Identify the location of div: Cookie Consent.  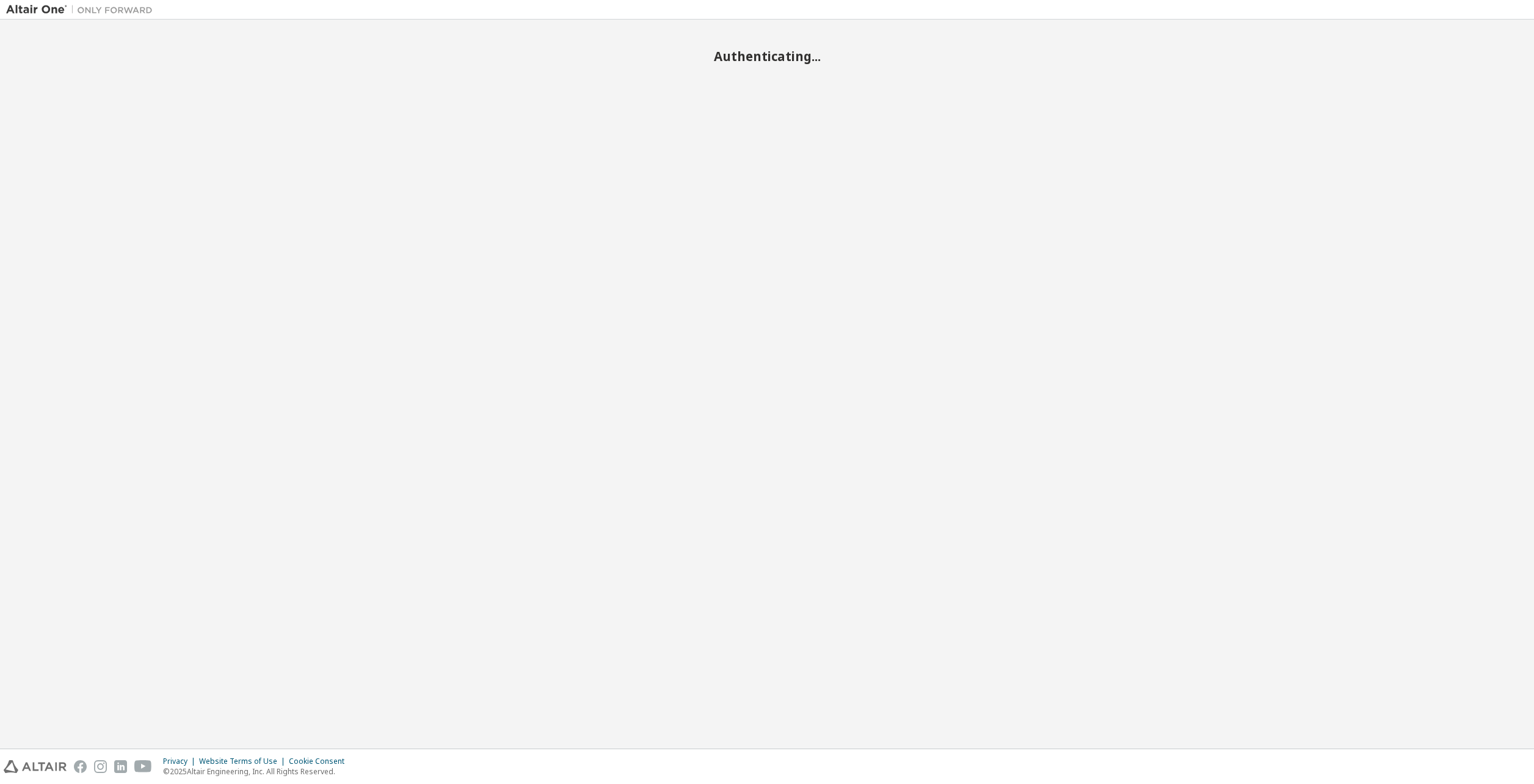
(320, 761).